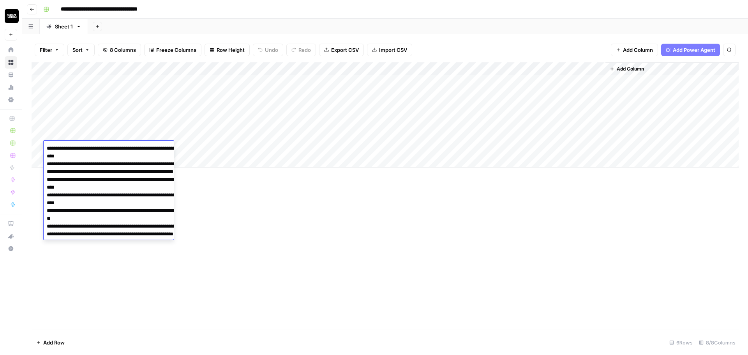 This screenshot has width=748, height=355. What do you see at coordinates (11, 75) in the screenshot?
I see `a: Your Data` at bounding box center [11, 75].